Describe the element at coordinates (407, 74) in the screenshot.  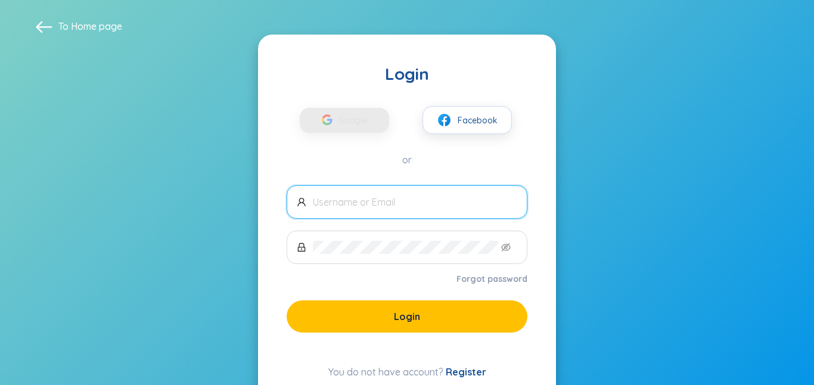
I see `div: Login` at that location.